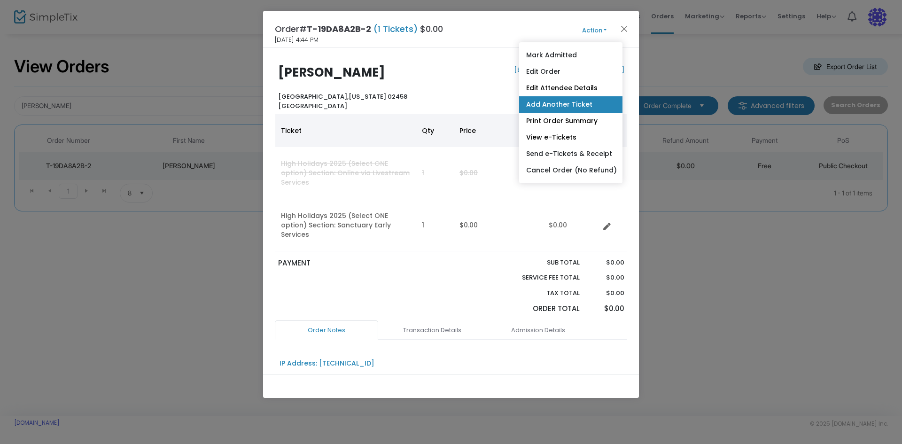 Image resolution: width=902 pixels, height=444 pixels. What do you see at coordinates (451, 183) in the screenshot?
I see `div: Data table` at bounding box center [451, 183].